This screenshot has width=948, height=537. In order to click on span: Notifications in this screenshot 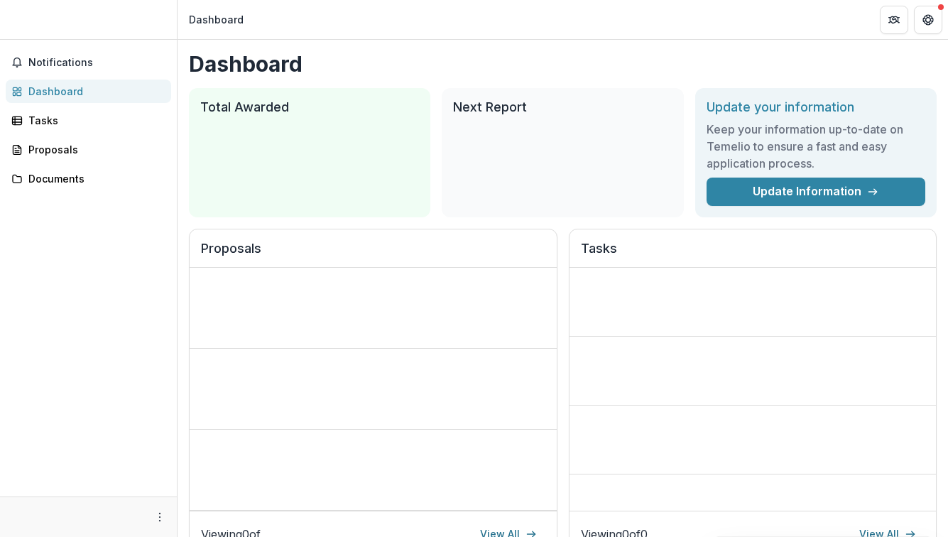, I will do `click(97, 62)`.